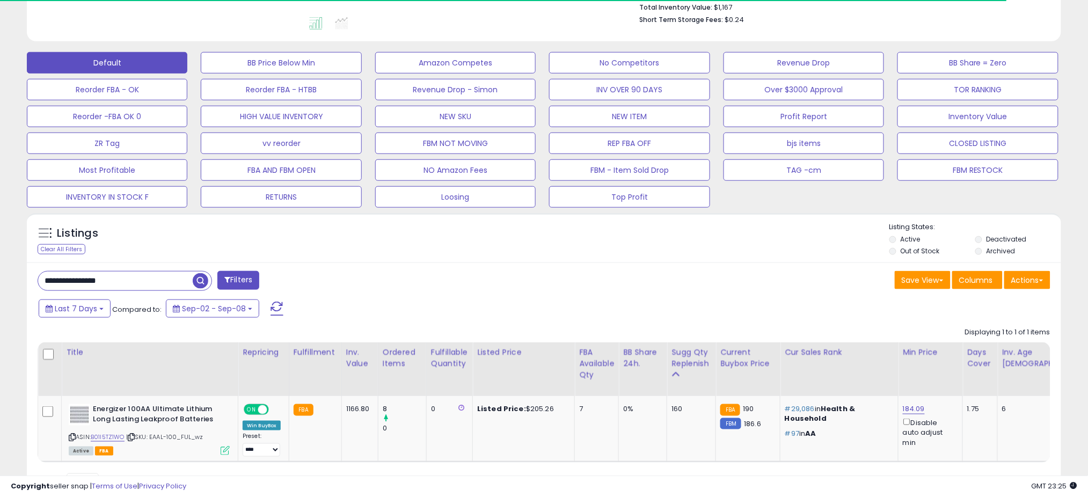  What do you see at coordinates (920, 251) in the screenshot?
I see `label: Out of Stock` at bounding box center [920, 251].